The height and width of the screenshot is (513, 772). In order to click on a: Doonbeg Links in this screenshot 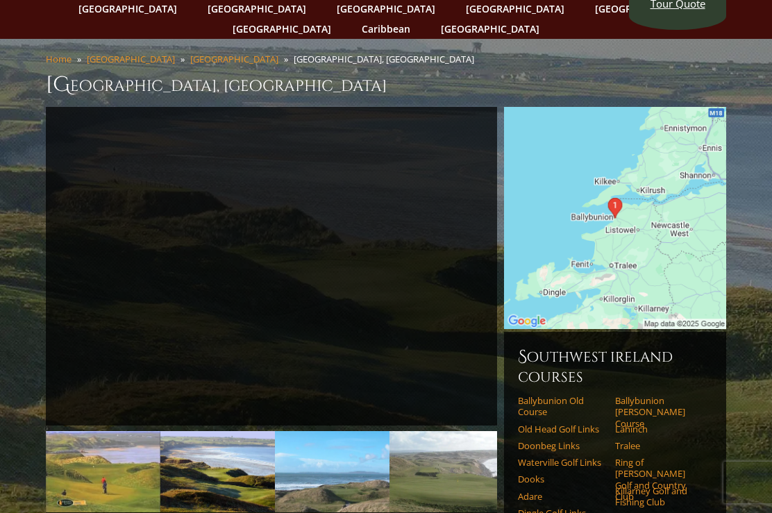, I will do `click(562, 446)`.